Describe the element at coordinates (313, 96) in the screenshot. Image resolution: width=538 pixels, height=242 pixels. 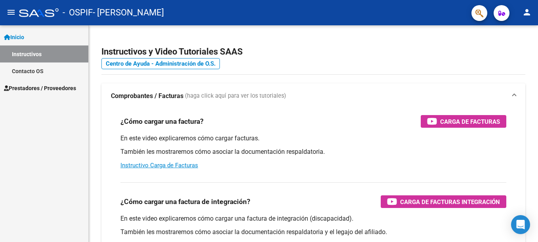
I see `mat-expansion-panel-header: Comprobantes / Facturas (haga click aquí para ver los tutoriales)` at that location.